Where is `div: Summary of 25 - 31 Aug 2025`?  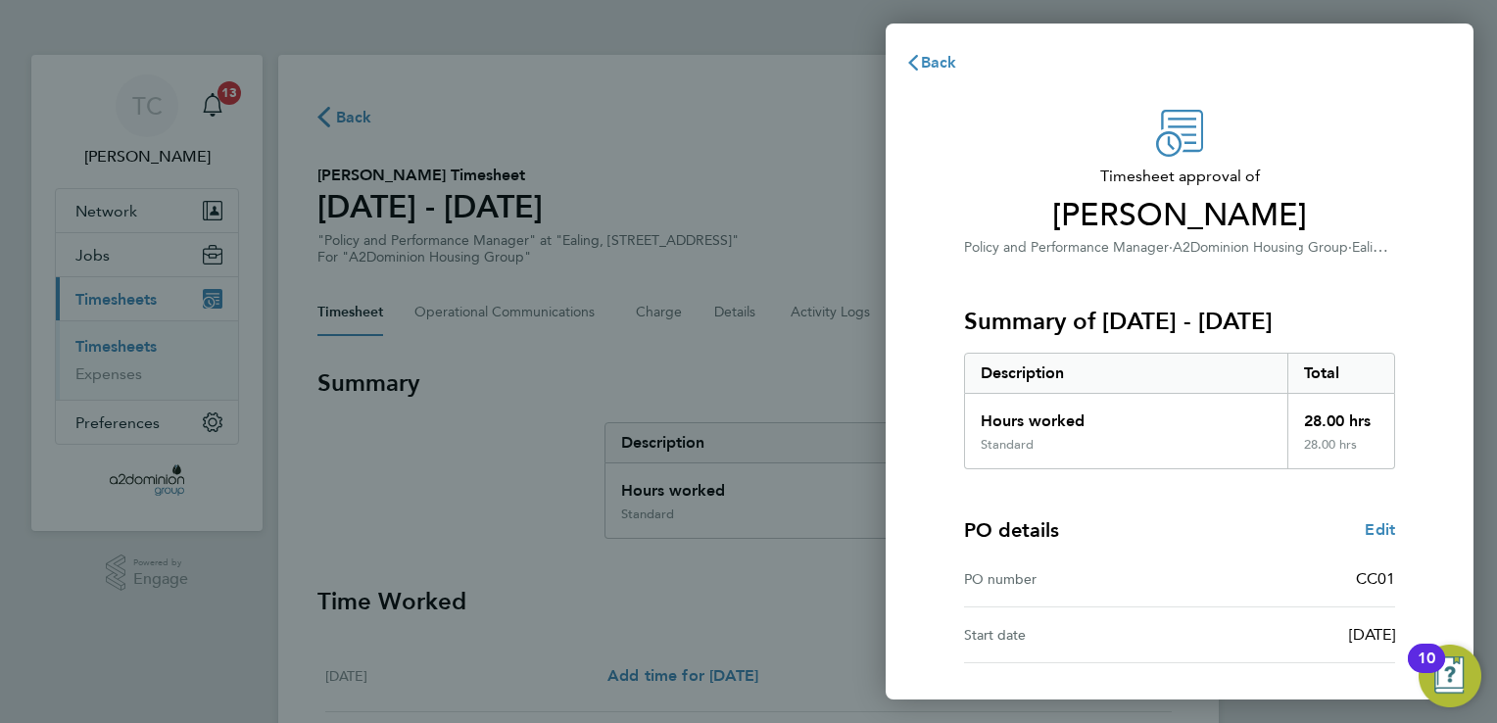 div: Summary of 25 - 31 Aug 2025 is located at coordinates (1180, 410).